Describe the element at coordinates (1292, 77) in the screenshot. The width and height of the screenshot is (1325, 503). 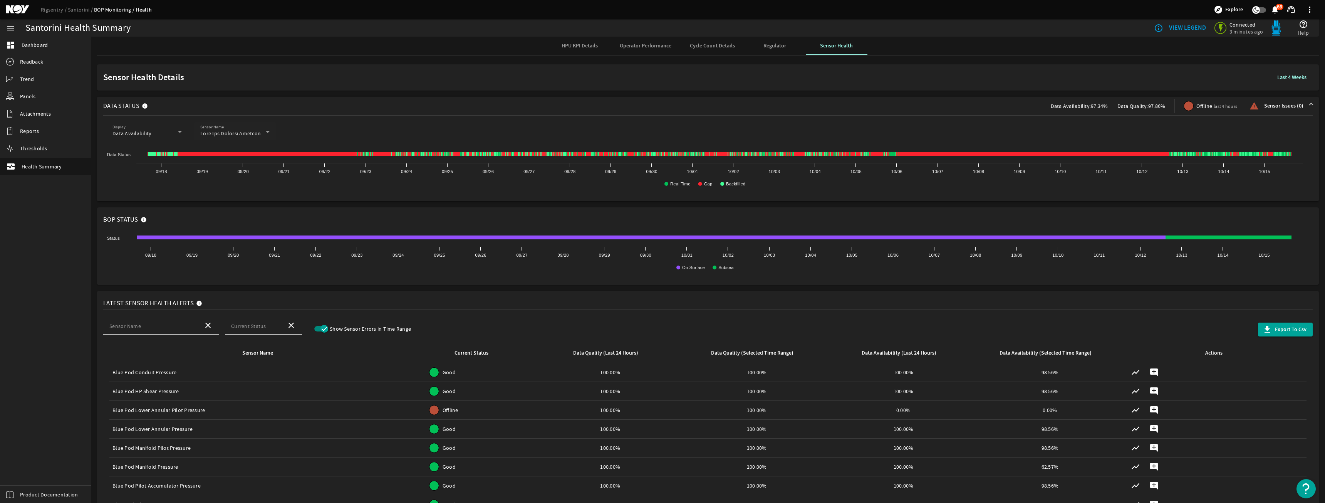
I see `b: Last 4 Weeks` at that location.